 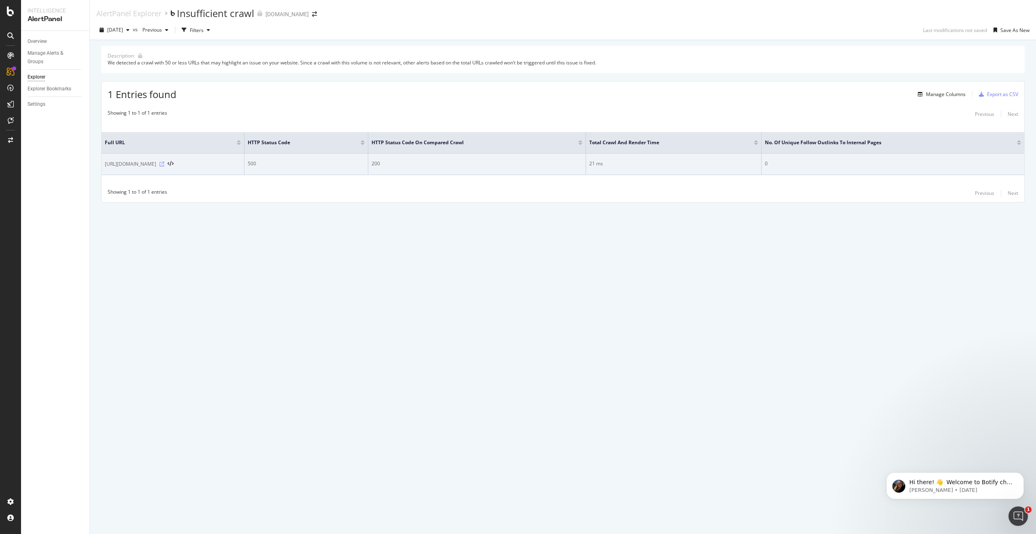 What do you see at coordinates (121, 55) in the screenshot?
I see `div: Description:` at bounding box center [121, 55].